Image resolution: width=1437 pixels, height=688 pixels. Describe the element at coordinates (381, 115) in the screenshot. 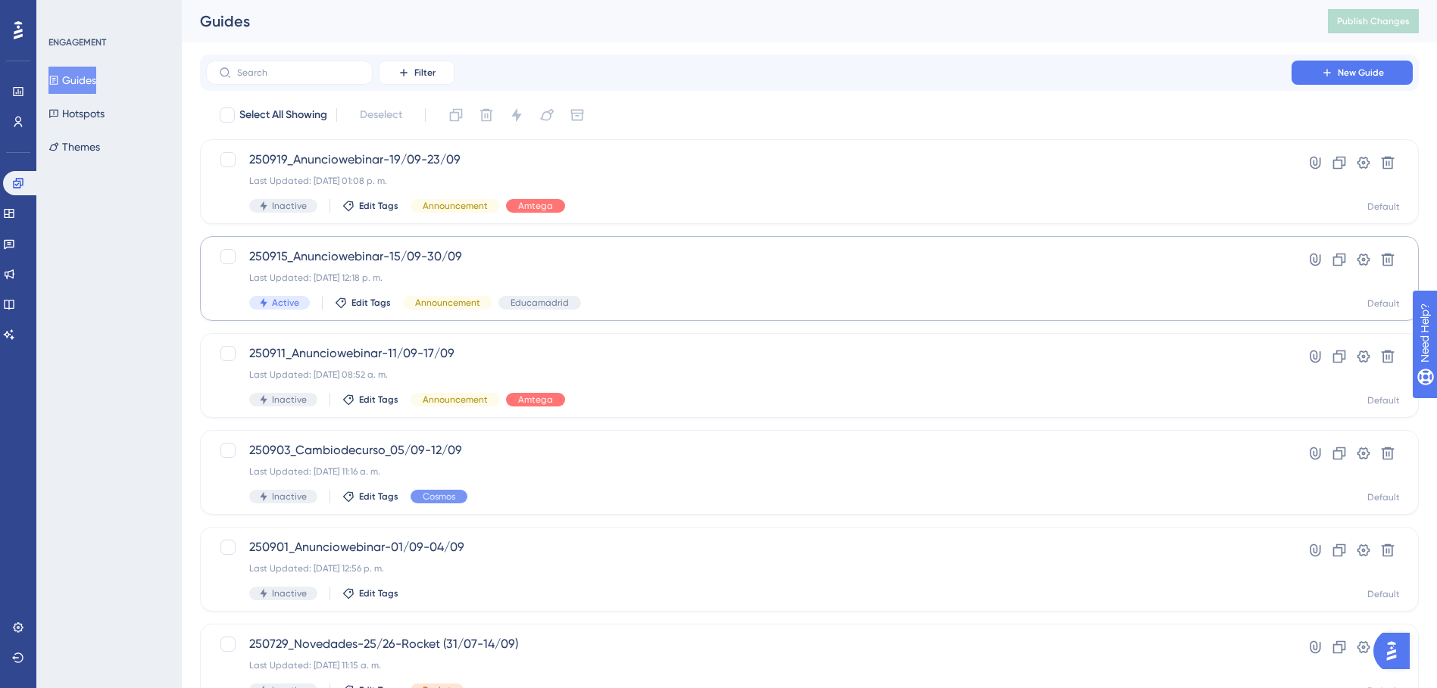

I see `button: Deselect` at that location.